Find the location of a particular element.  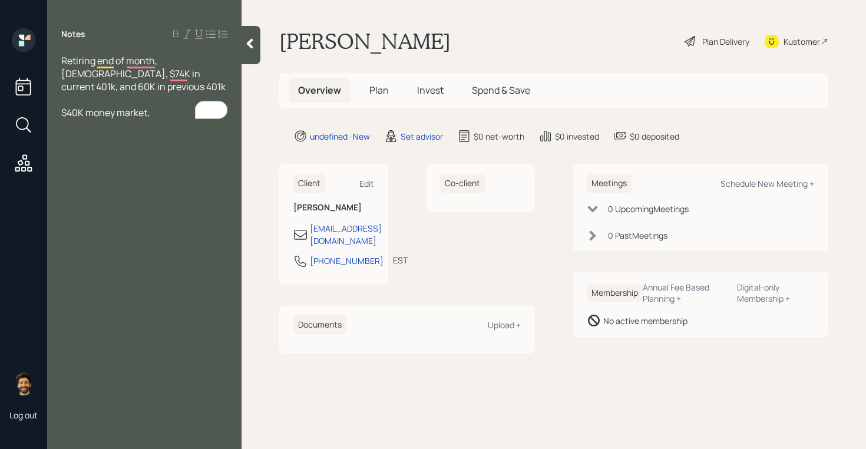

div: No active membership is located at coordinates (645, 321).